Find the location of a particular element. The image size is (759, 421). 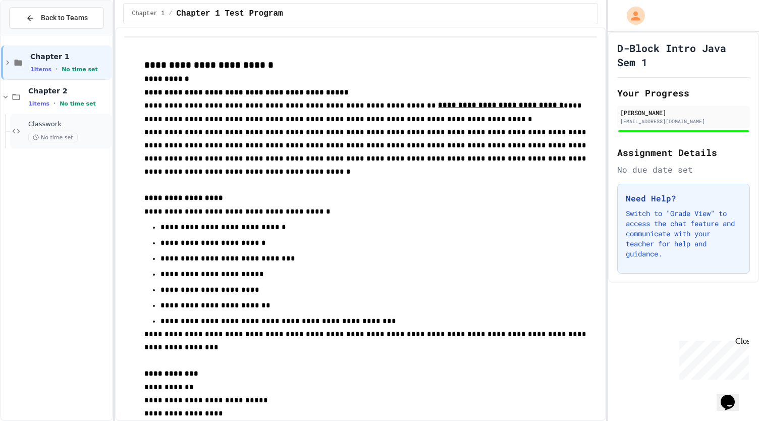

div: My Account is located at coordinates (631, 16).